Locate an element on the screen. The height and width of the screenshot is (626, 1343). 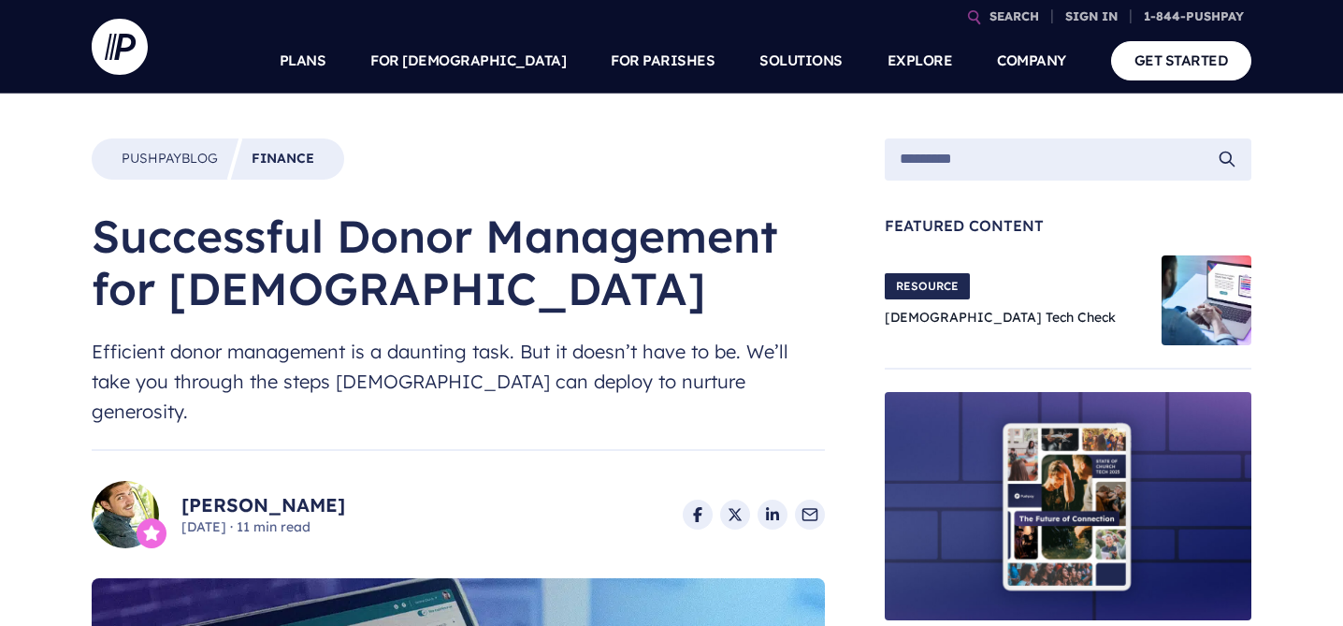
a: EXPLORE is located at coordinates (920, 61).